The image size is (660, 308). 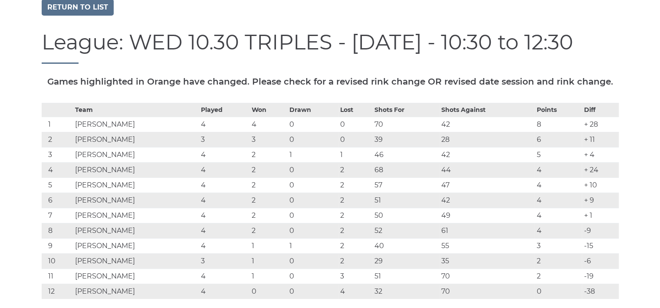 What do you see at coordinates (600, 291) in the screenshot?
I see `td: -38` at bounding box center [600, 291].